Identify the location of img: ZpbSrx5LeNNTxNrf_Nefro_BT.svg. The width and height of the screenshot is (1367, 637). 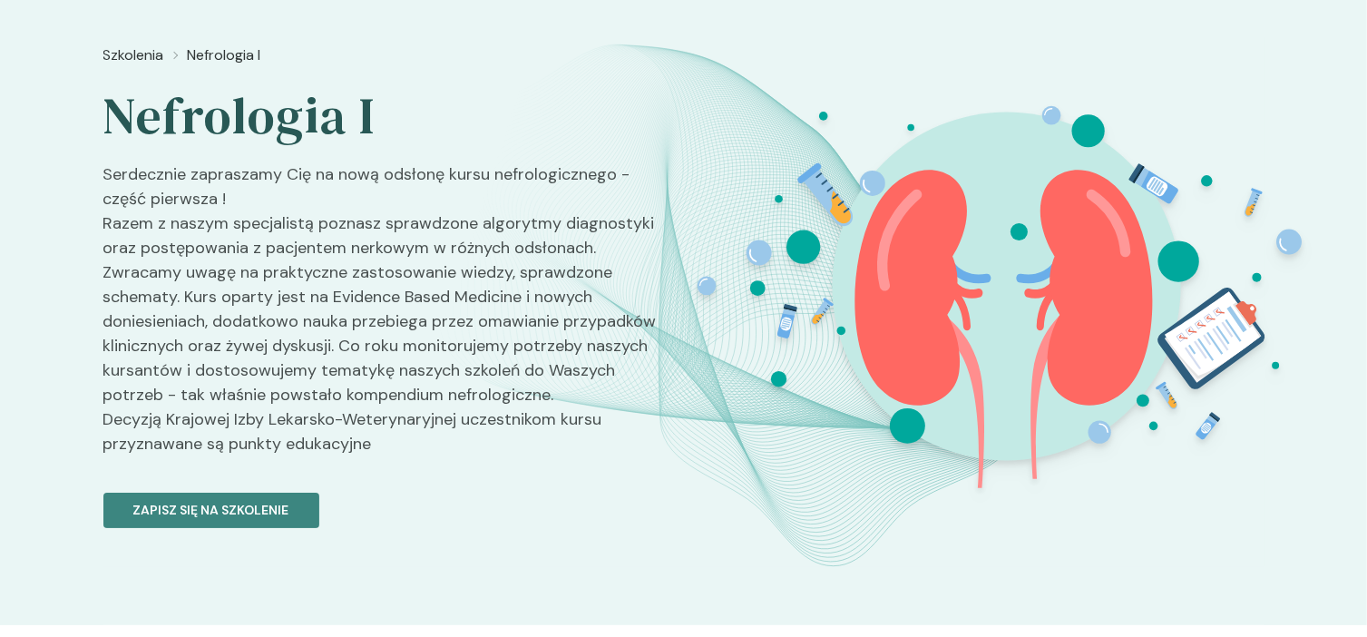
(1003, 279).